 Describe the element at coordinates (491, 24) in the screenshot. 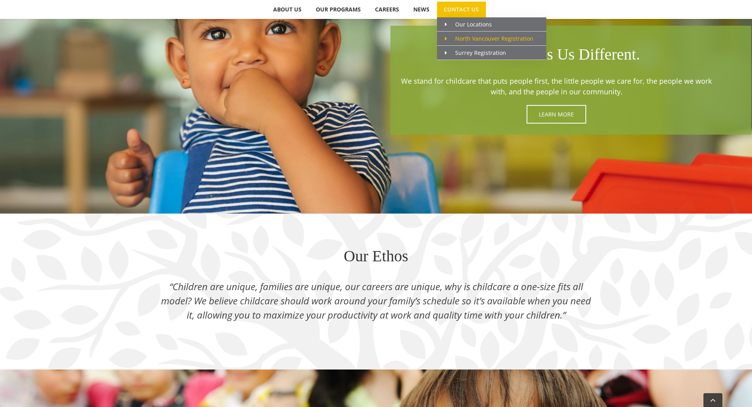

I see `a: Our Locations` at that location.